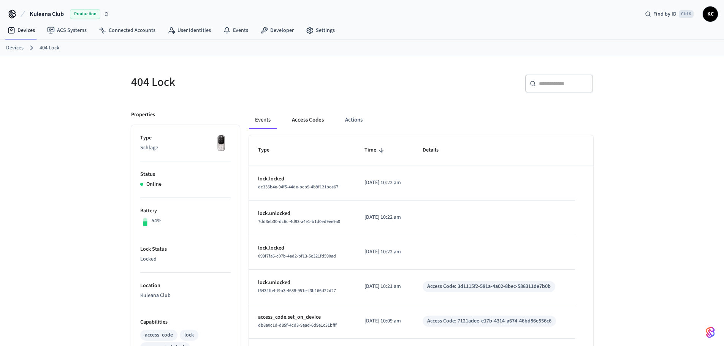 This screenshot has height=346, width=724. Describe the element at coordinates (236, 30) in the screenshot. I see `a: Events` at that location.